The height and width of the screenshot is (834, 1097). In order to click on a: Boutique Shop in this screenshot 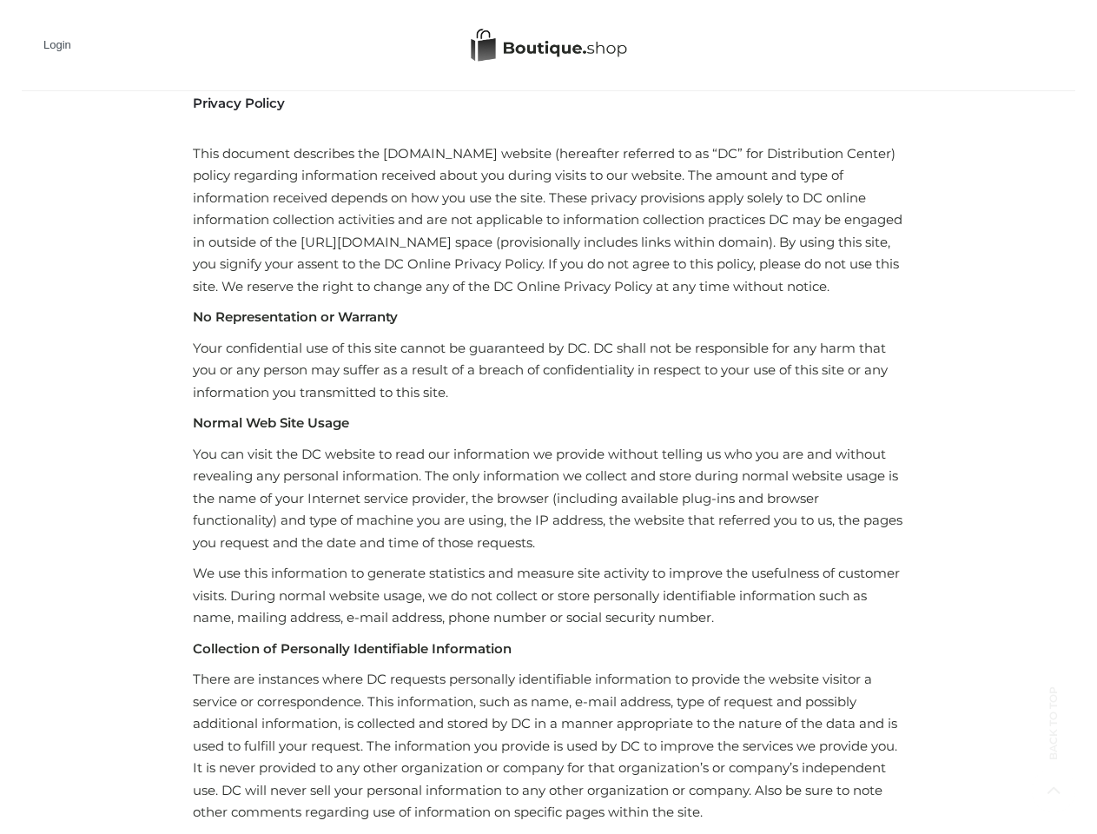, I will do `click(549, 45)`.